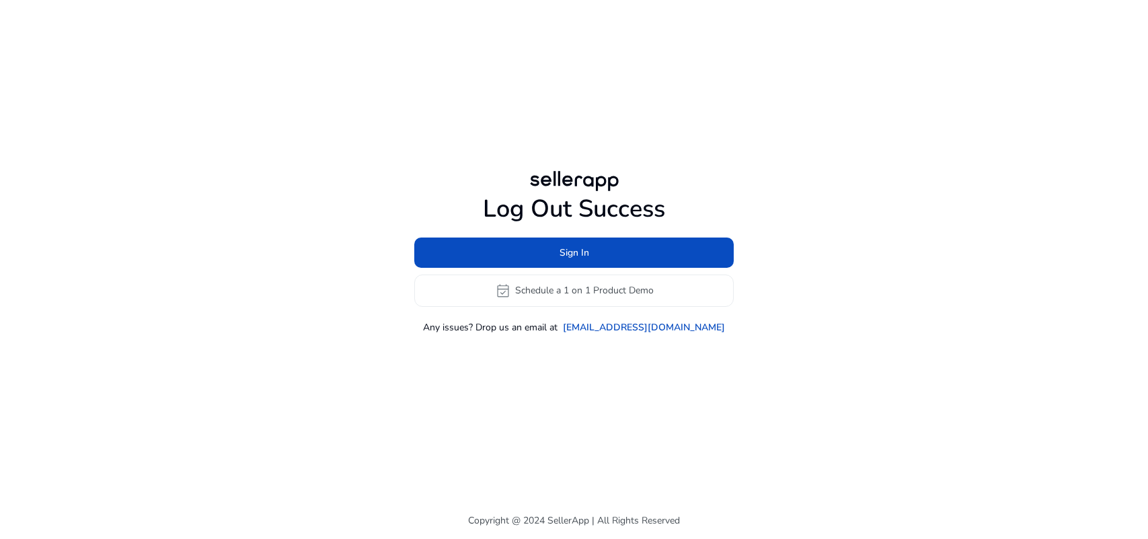 This screenshot has width=1148, height=539. I want to click on button: event_availableSchedule a 1 on 1 Product Demo, so click(573, 290).